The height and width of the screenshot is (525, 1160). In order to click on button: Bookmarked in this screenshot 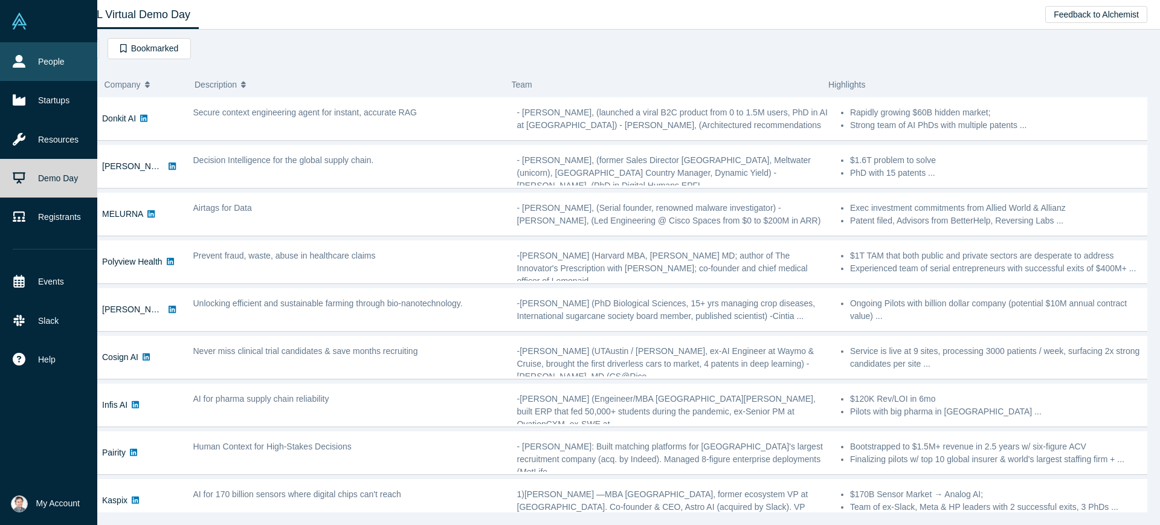, I will do `click(149, 48)`.